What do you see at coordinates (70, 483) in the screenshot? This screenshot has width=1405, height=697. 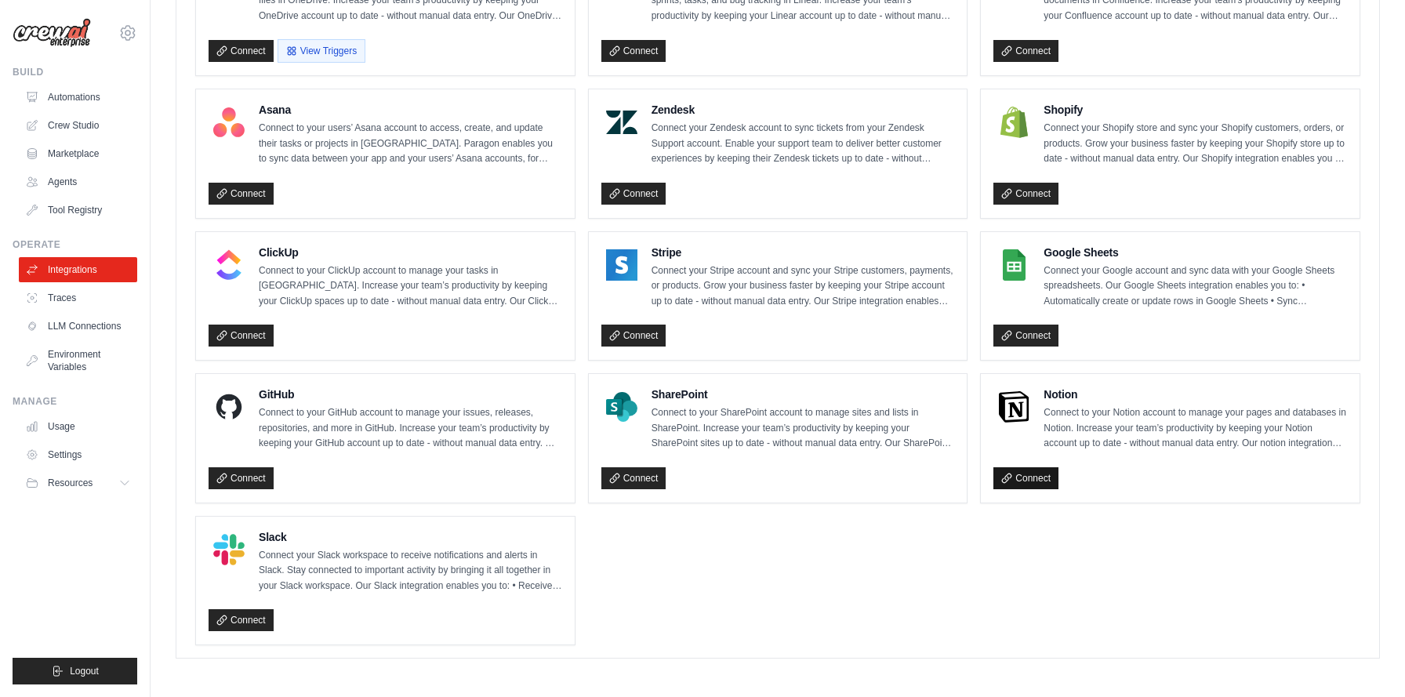 I see `span: Resources` at bounding box center [70, 483].